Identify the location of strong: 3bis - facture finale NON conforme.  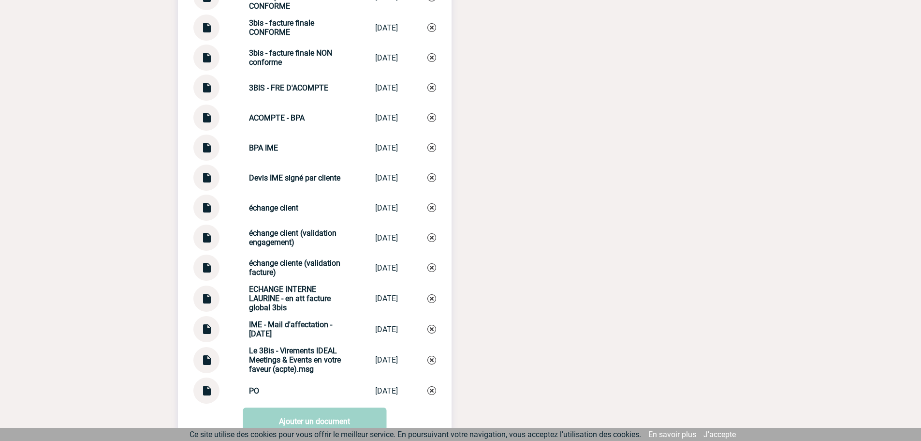
(291, 58).